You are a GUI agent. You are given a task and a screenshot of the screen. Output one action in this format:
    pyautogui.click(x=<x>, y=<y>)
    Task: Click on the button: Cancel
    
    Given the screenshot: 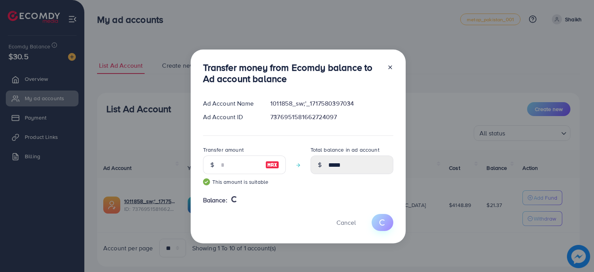 What is the action you would take?
    pyautogui.click(x=346, y=222)
    